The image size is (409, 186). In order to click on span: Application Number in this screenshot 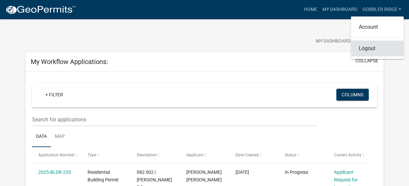, I will do `click(56, 155)`.